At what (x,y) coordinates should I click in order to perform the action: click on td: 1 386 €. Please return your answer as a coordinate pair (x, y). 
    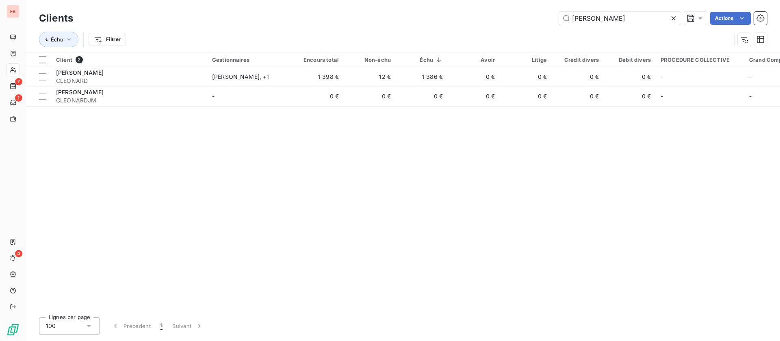
    Looking at the image, I should click on (422, 77).